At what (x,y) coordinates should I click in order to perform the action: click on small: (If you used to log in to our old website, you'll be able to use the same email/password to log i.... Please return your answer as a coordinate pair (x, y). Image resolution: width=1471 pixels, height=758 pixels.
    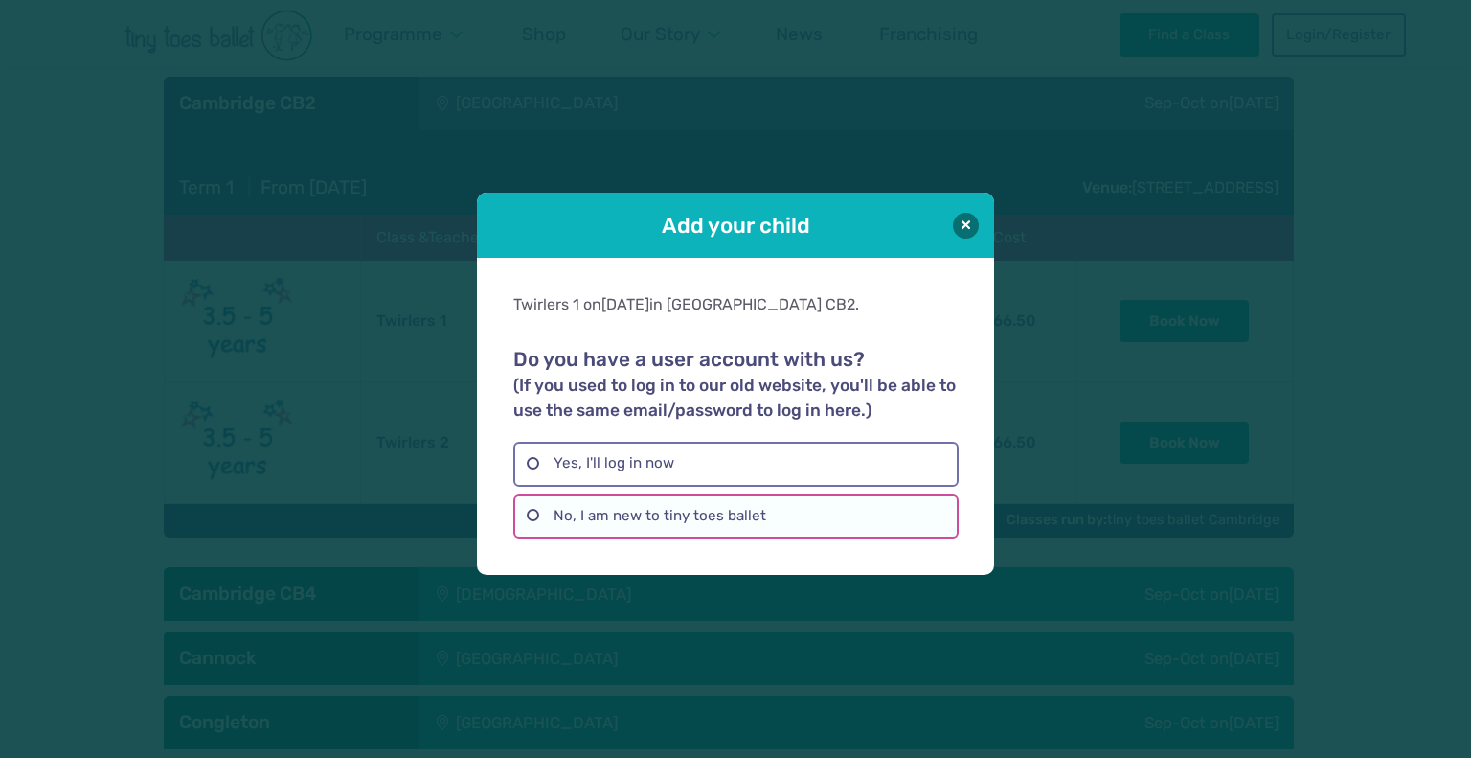
    Looking at the image, I should click on (735, 397).